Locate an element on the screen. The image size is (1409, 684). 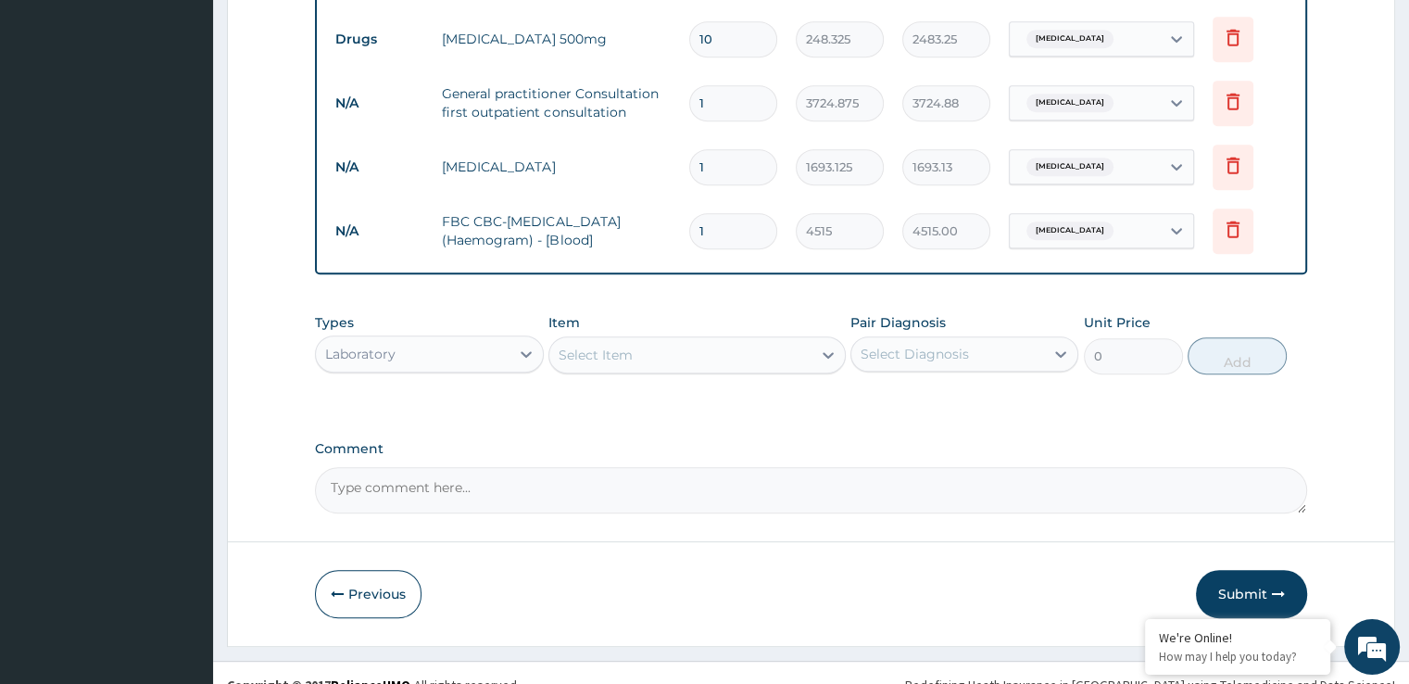
div: Minimize live chat window is located at coordinates (326, 32).